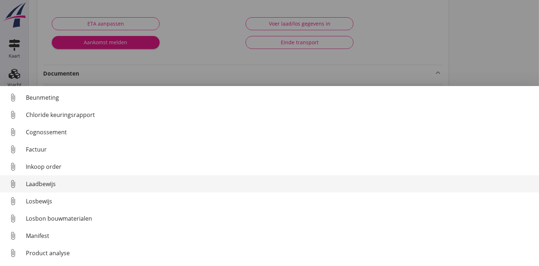 The width and height of the screenshot is (539, 266). What do you see at coordinates (279, 97) in the screenshot?
I see `div: Beunmeting` at bounding box center [279, 97].